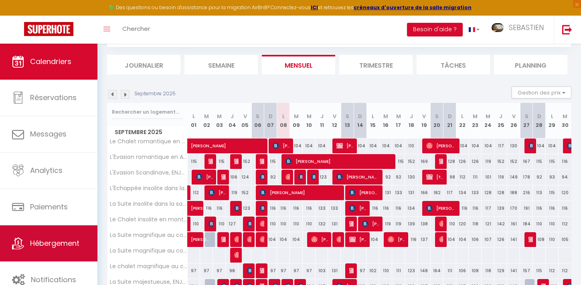  I want to click on th: 16, so click(386, 121).